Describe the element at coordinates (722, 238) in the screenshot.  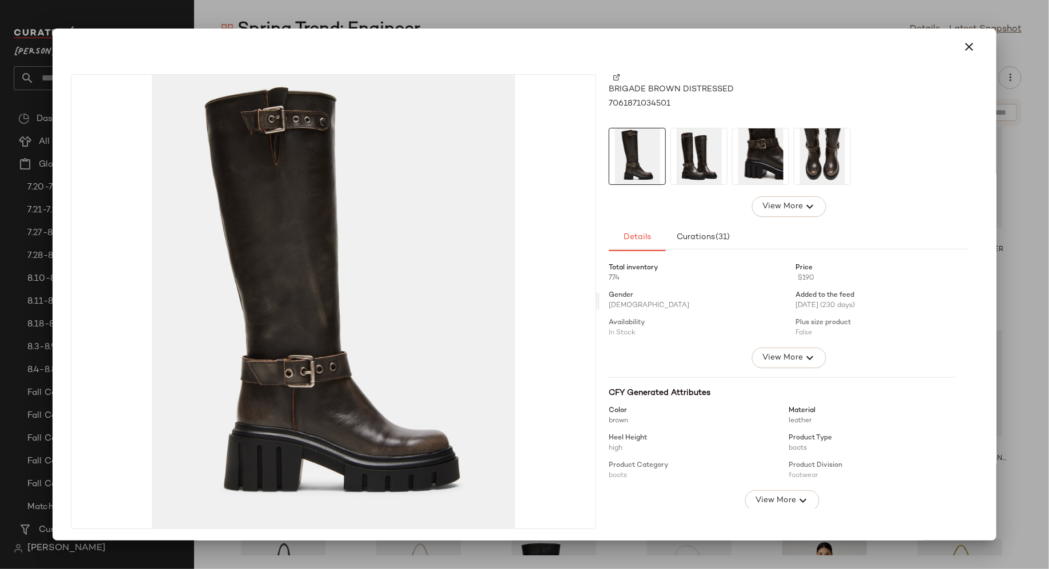
I see `span: (31)` at that location.